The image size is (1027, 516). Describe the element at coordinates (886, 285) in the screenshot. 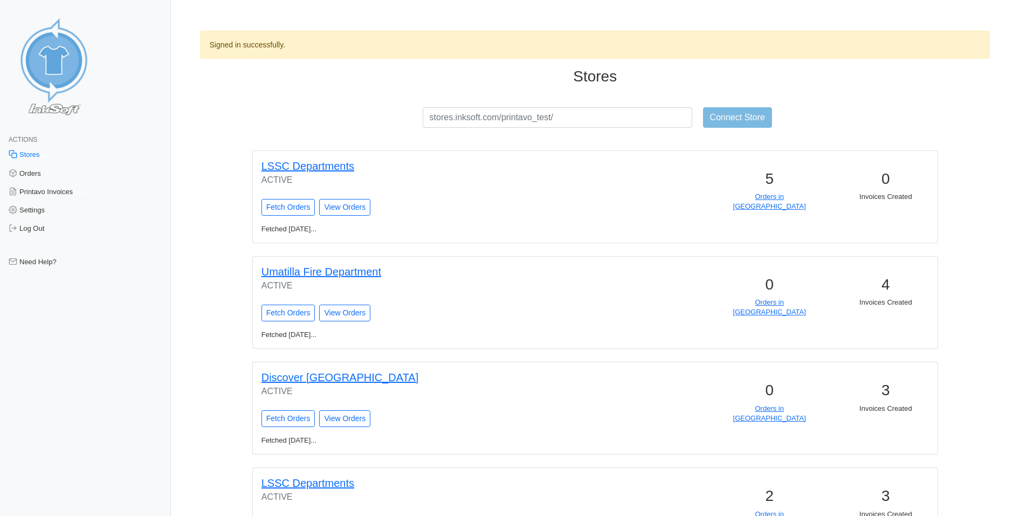

I see `h3: 4` at that location.